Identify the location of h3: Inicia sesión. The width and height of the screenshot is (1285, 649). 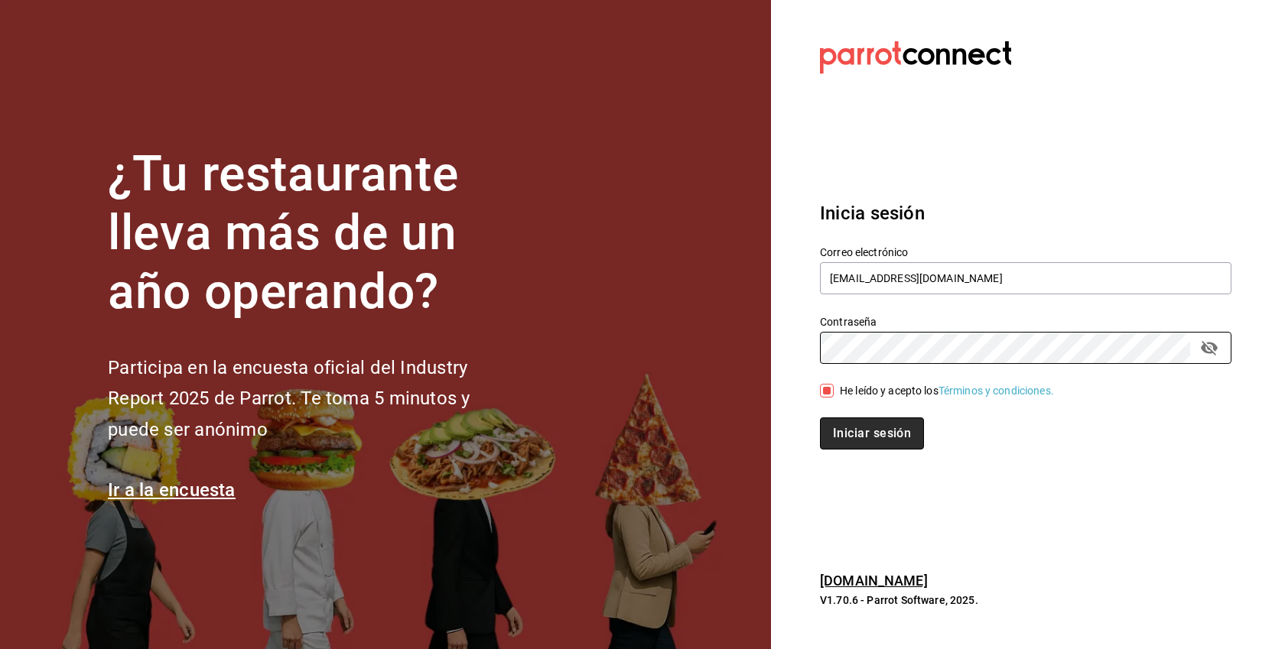
(1026, 213).